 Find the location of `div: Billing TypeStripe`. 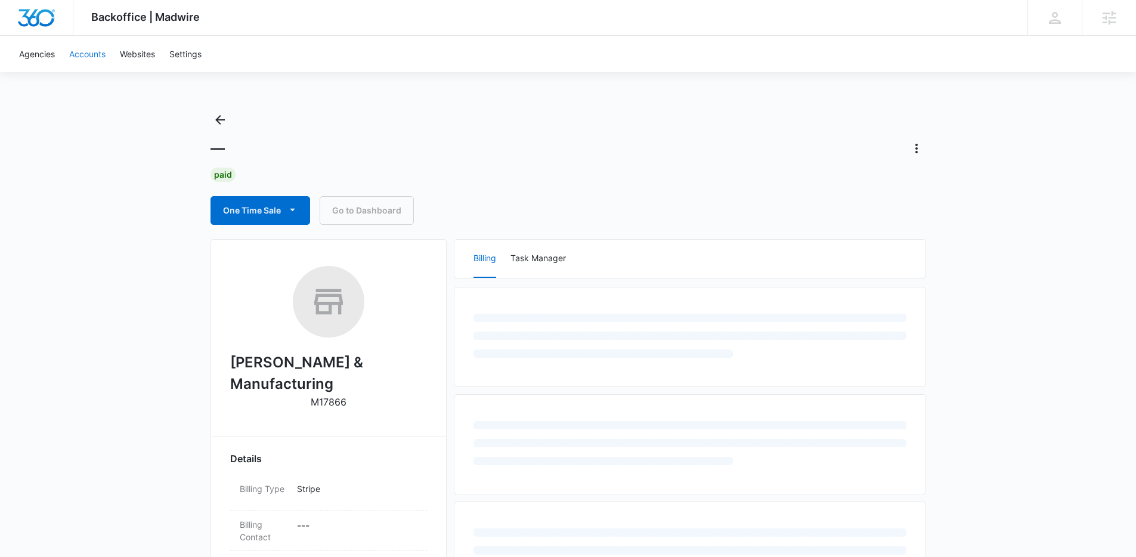

div: Billing TypeStripe is located at coordinates (329, 493).